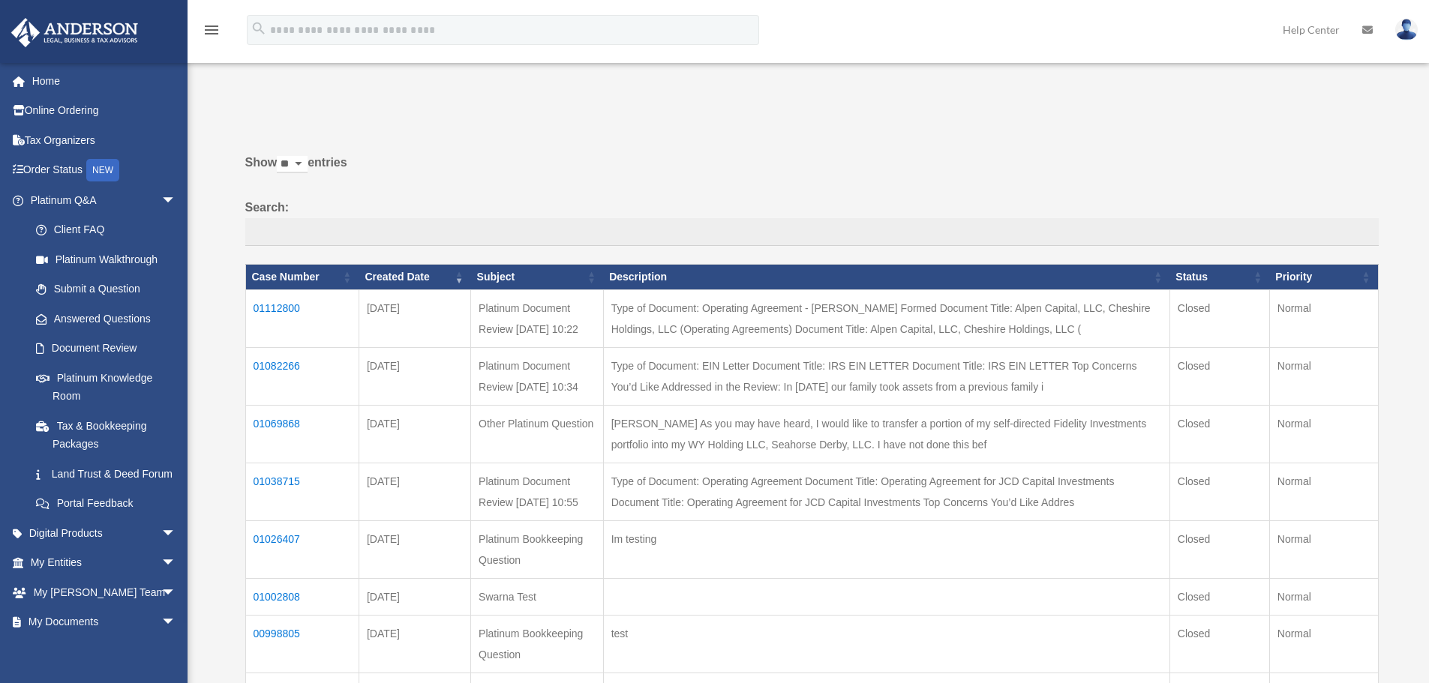 This screenshot has width=1429, height=683. What do you see at coordinates (104, 81) in the screenshot?
I see `a: Home` at bounding box center [104, 81].